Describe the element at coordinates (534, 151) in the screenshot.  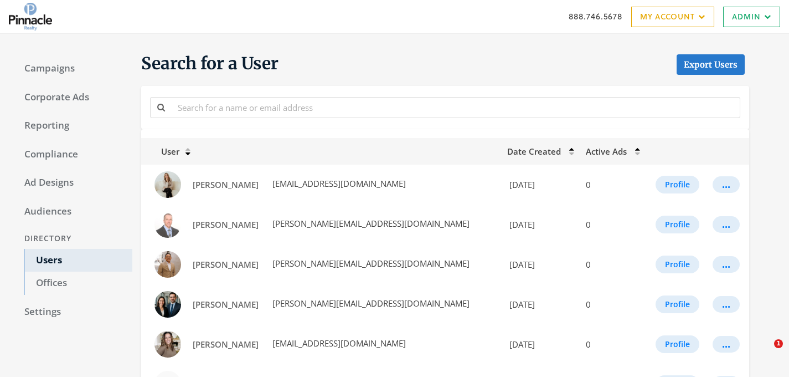
I see `span: Date Created` at that location.